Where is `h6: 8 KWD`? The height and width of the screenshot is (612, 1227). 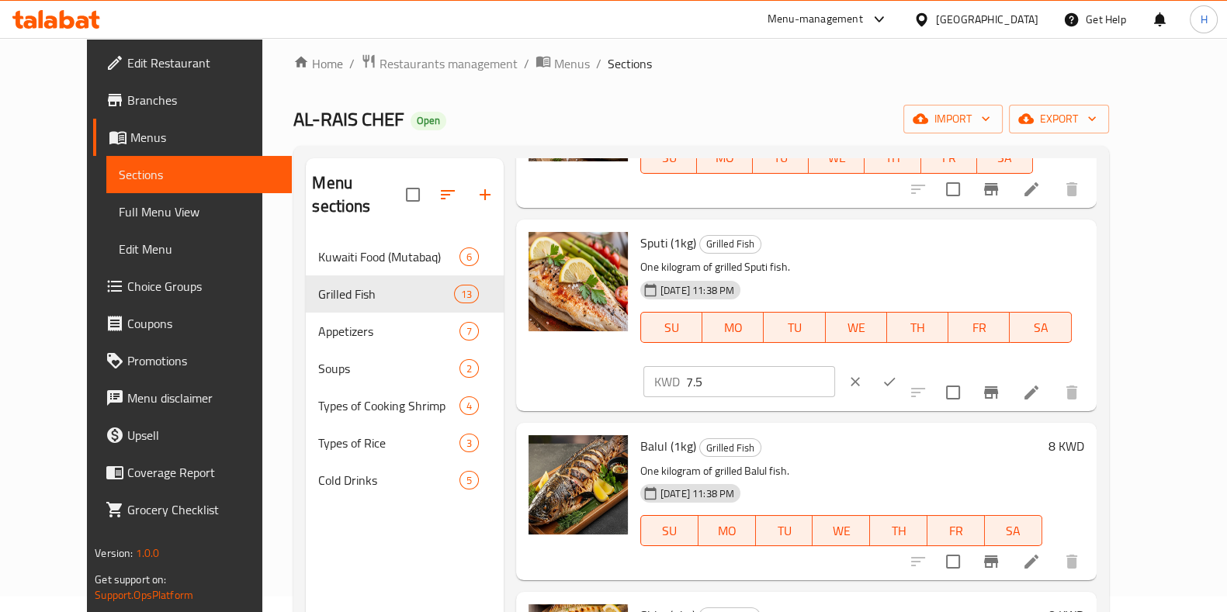 h6: 8 KWD is located at coordinates (1066, 446).